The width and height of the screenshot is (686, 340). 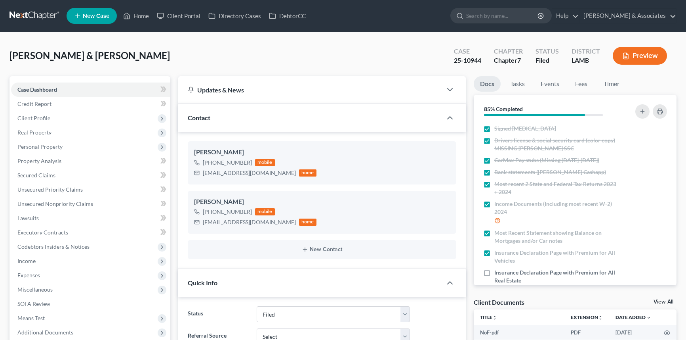 What do you see at coordinates (649, 317) in the screenshot?
I see `i: expand_more` at bounding box center [649, 317].